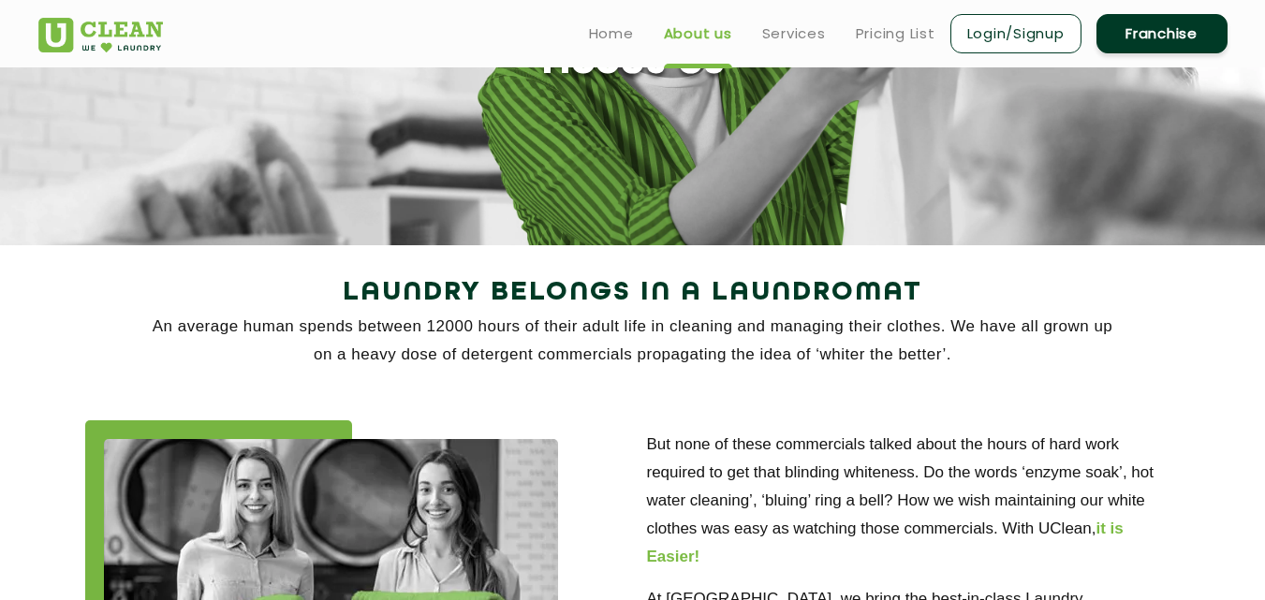 This screenshot has height=600, width=1265. Describe the element at coordinates (1162, 34) in the screenshot. I see `a: Franchise` at that location.